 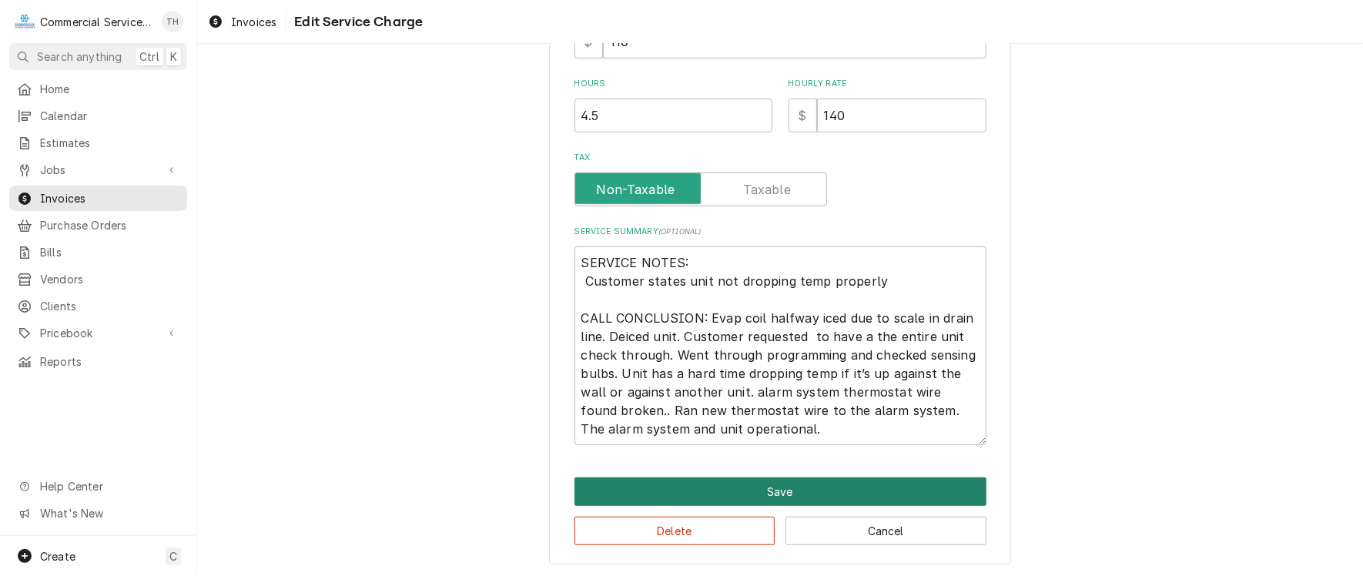 What do you see at coordinates (109, 142) in the screenshot?
I see `span: Estimates` at bounding box center [109, 142].